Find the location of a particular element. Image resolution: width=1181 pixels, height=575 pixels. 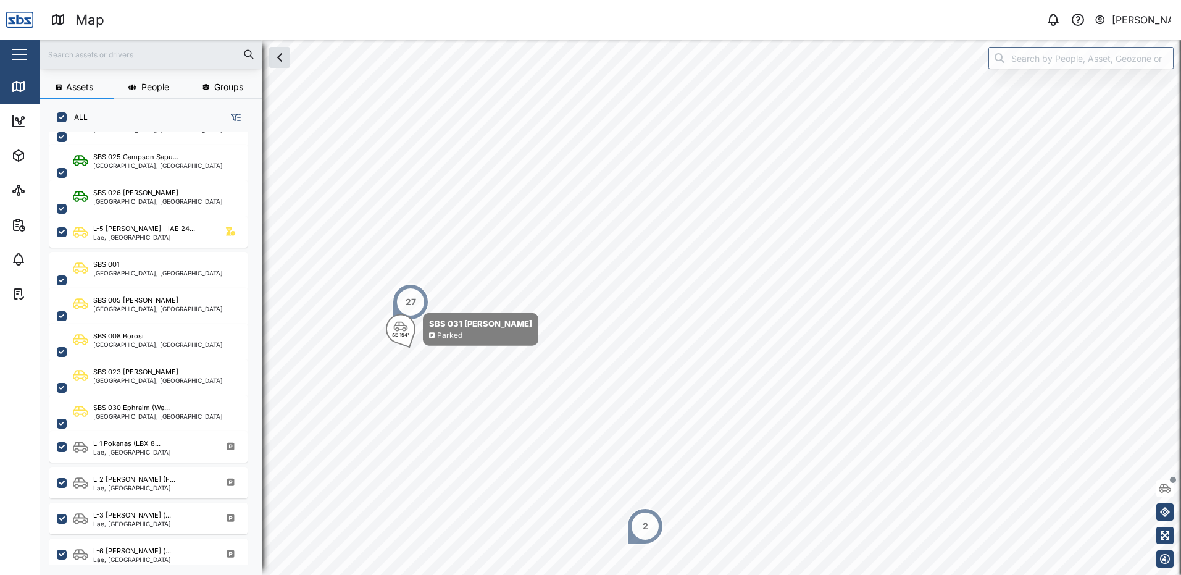

div: SE 154° is located at coordinates (401, 335).